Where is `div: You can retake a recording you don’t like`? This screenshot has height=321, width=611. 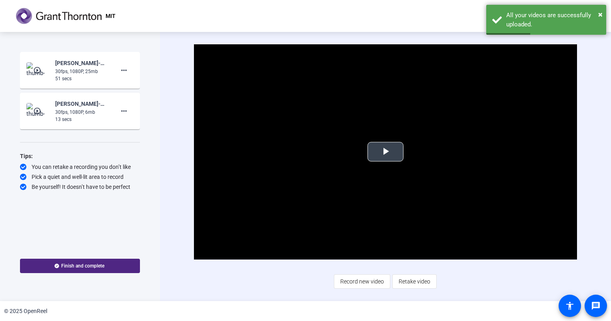 div: You can retake a recording you don’t like is located at coordinates (80, 167).